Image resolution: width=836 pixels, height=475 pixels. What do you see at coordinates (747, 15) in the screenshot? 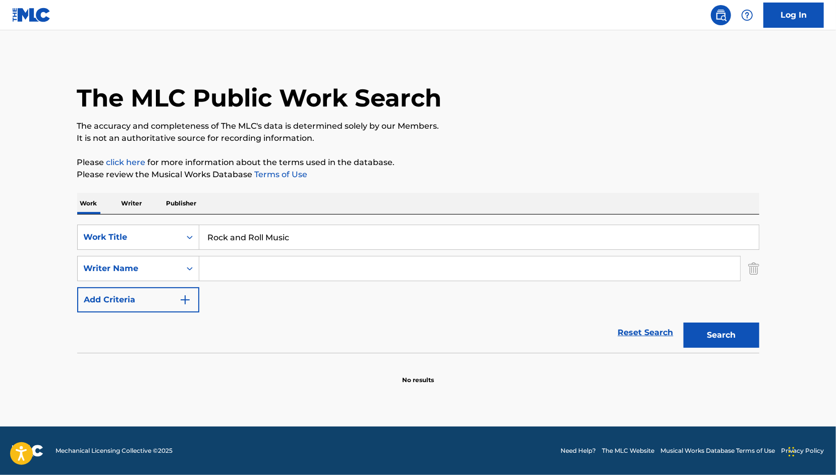
I see `img: help` at bounding box center [747, 15].